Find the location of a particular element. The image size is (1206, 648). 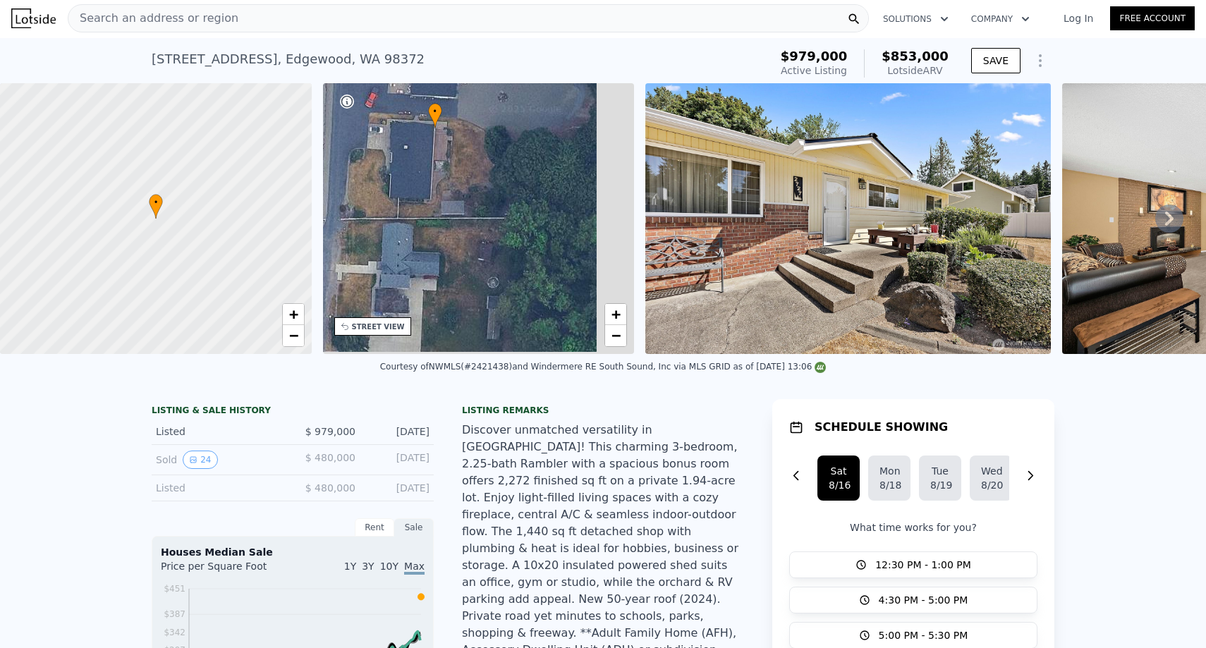

div: Tue is located at coordinates (940, 471).